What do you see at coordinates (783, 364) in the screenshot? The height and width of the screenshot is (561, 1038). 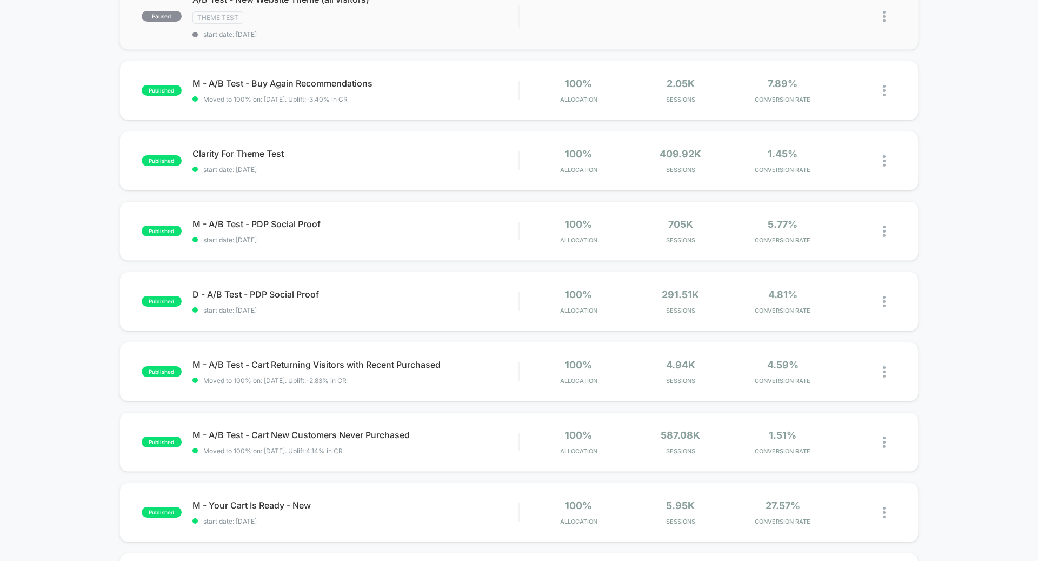 I see `span: 4.59%` at bounding box center [783, 364].